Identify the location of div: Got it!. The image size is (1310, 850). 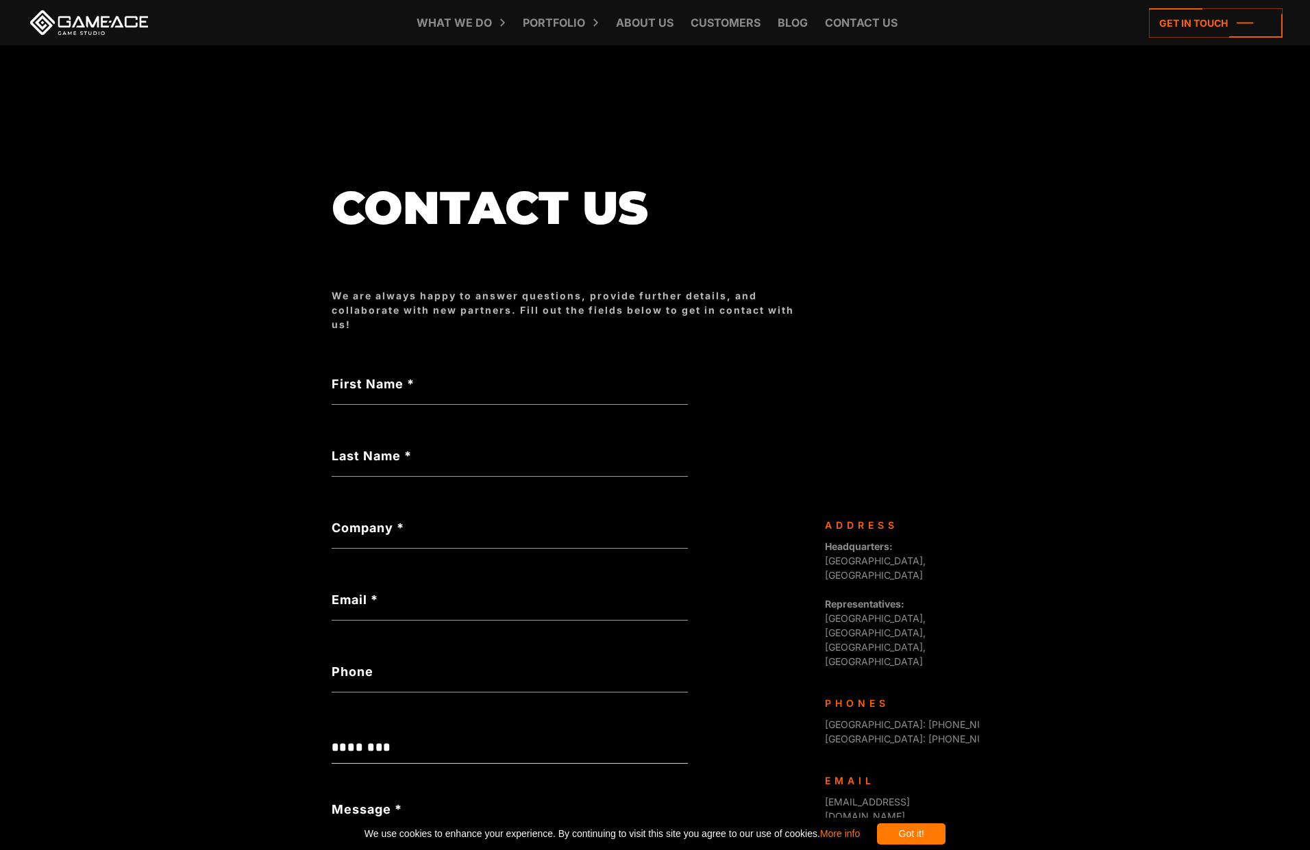
(911, 834).